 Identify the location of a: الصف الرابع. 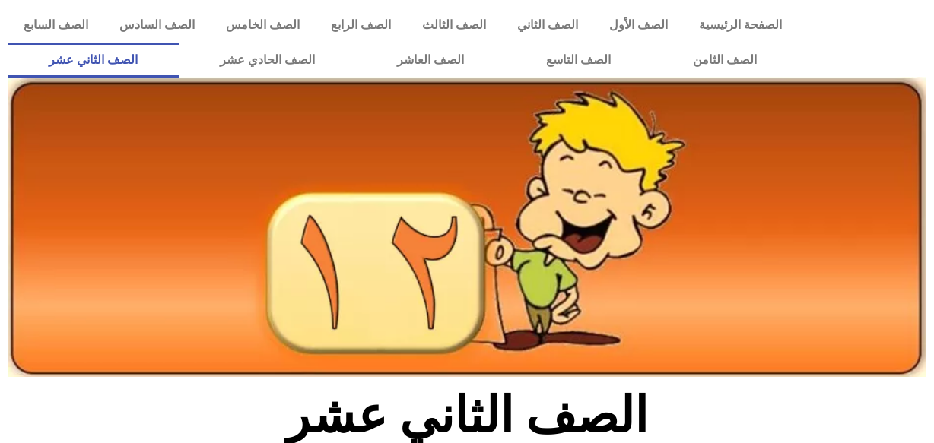
(360, 25).